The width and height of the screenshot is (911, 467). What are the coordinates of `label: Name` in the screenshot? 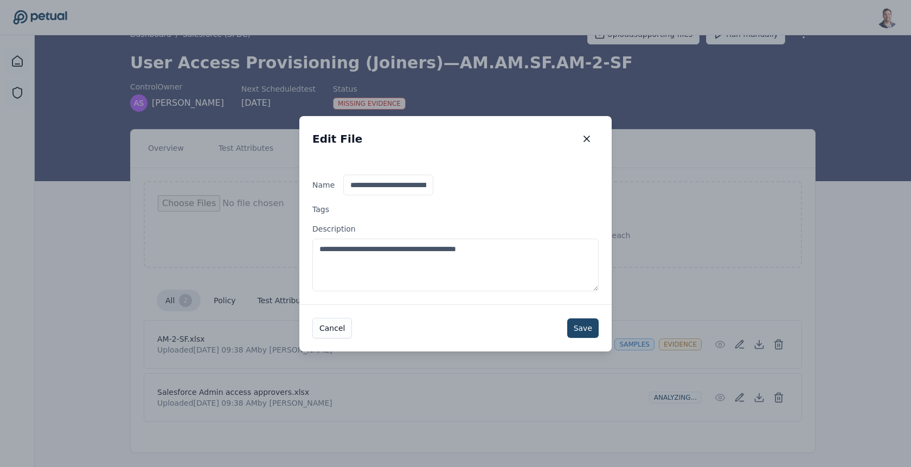 It's located at (456, 185).